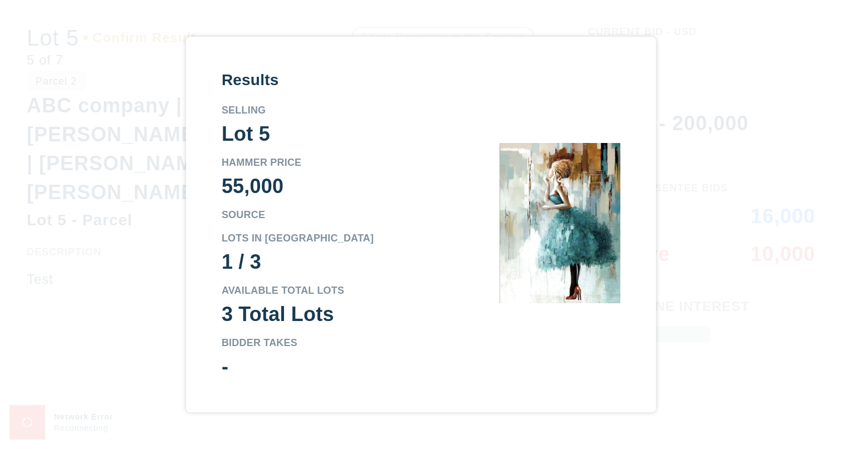 The image size is (842, 449). What do you see at coordinates (343, 187) in the screenshot?
I see `div: 55,000` at bounding box center [343, 187].